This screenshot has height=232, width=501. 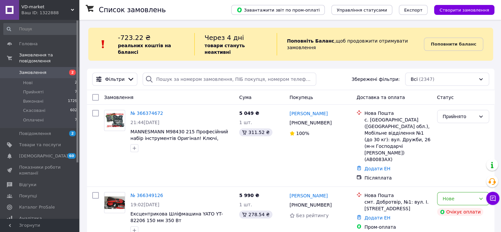 I want to click on input: Пошук, so click(x=41, y=29).